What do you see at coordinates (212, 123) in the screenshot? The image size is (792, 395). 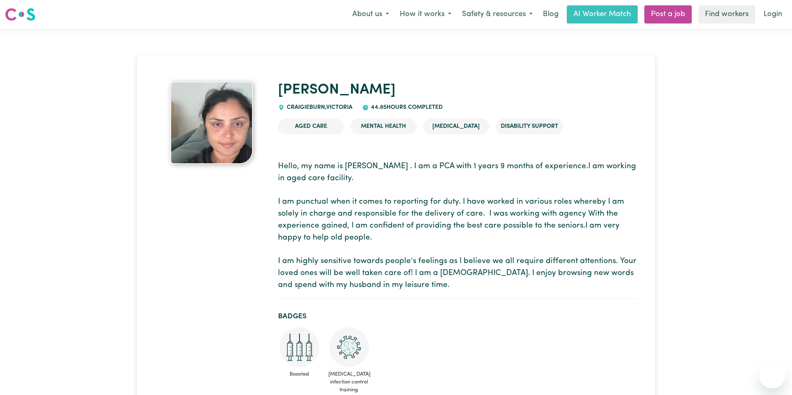 I see `img: Gurpreet` at bounding box center [212, 123].